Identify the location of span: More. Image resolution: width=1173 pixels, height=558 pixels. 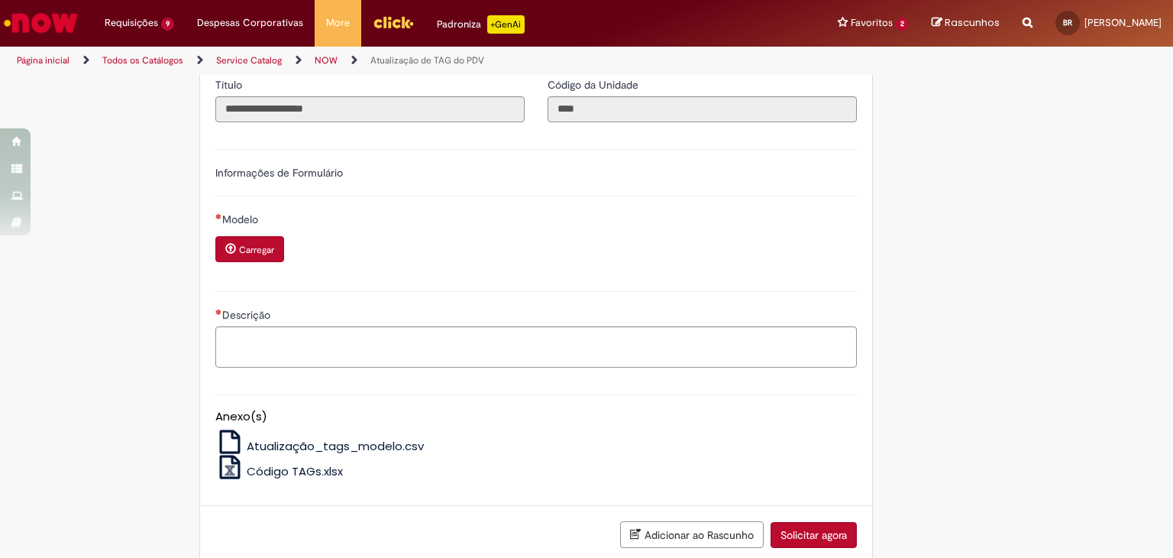
(338, 23).